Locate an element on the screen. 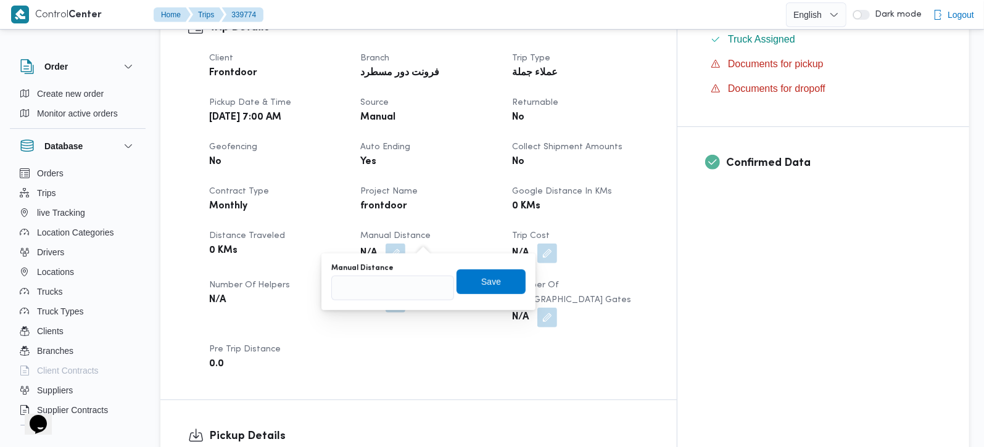 The image size is (984, 447). button: Branches is located at coordinates (78, 351).